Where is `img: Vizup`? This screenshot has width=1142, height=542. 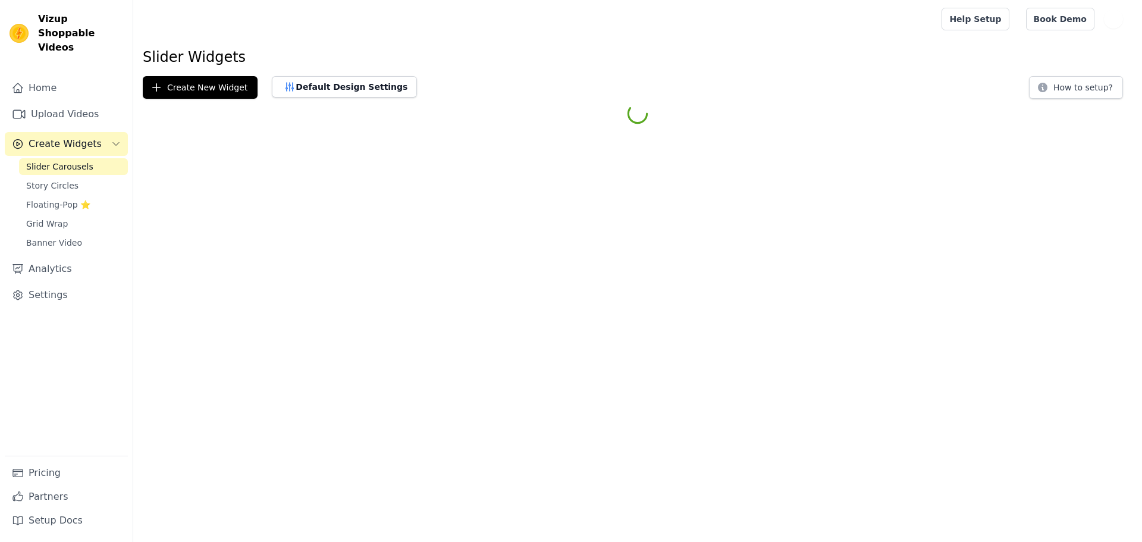 img: Vizup is located at coordinates (19, 33).